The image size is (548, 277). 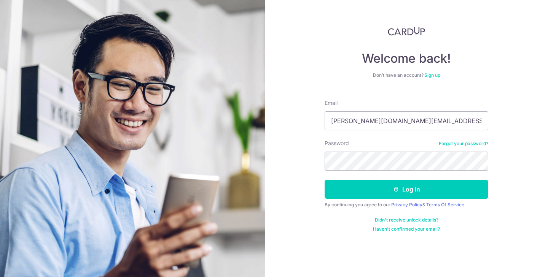 What do you see at coordinates (407, 205) in the screenshot?
I see `a: Privacy Policy` at bounding box center [407, 205].